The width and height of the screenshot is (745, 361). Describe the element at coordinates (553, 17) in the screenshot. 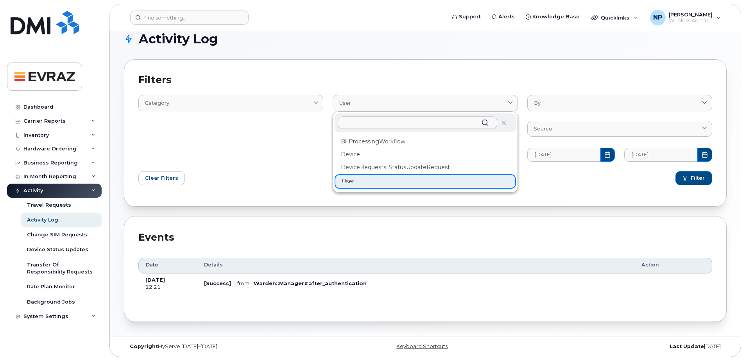

I see `a: Knowledge Base` at that location.